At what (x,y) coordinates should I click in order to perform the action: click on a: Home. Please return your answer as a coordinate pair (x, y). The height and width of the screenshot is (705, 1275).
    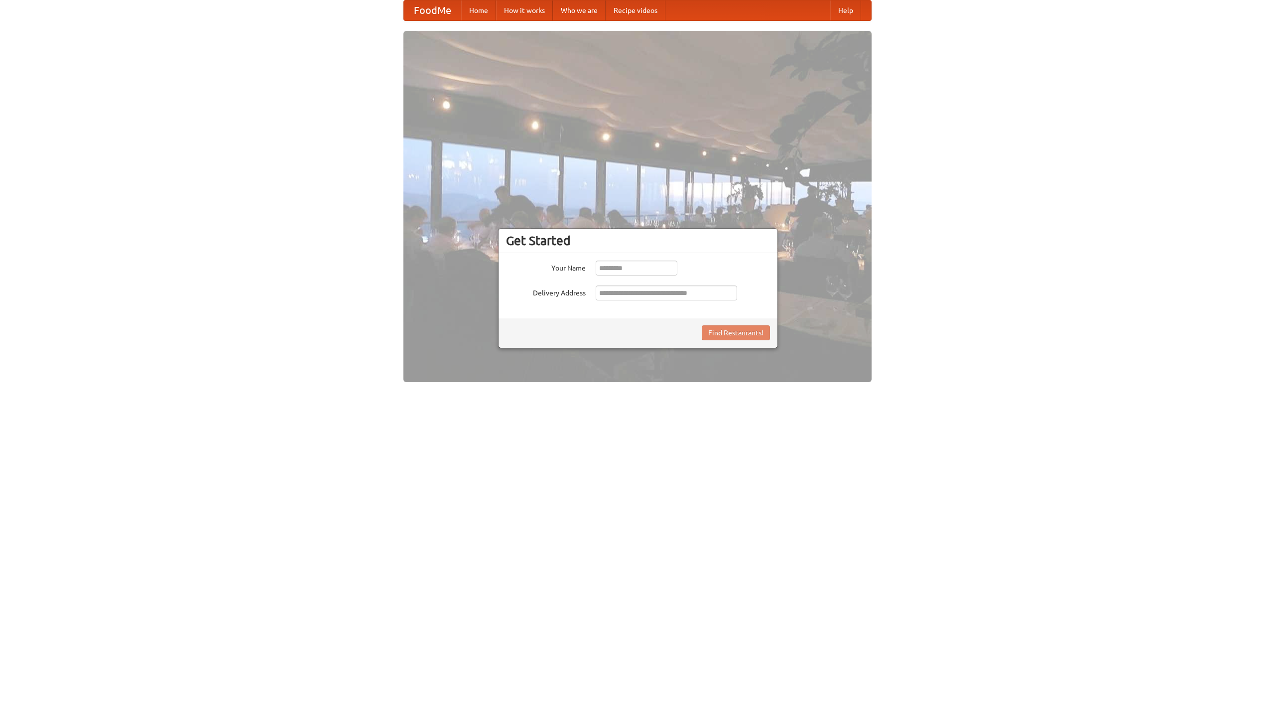
    Looking at the image, I should click on (479, 10).